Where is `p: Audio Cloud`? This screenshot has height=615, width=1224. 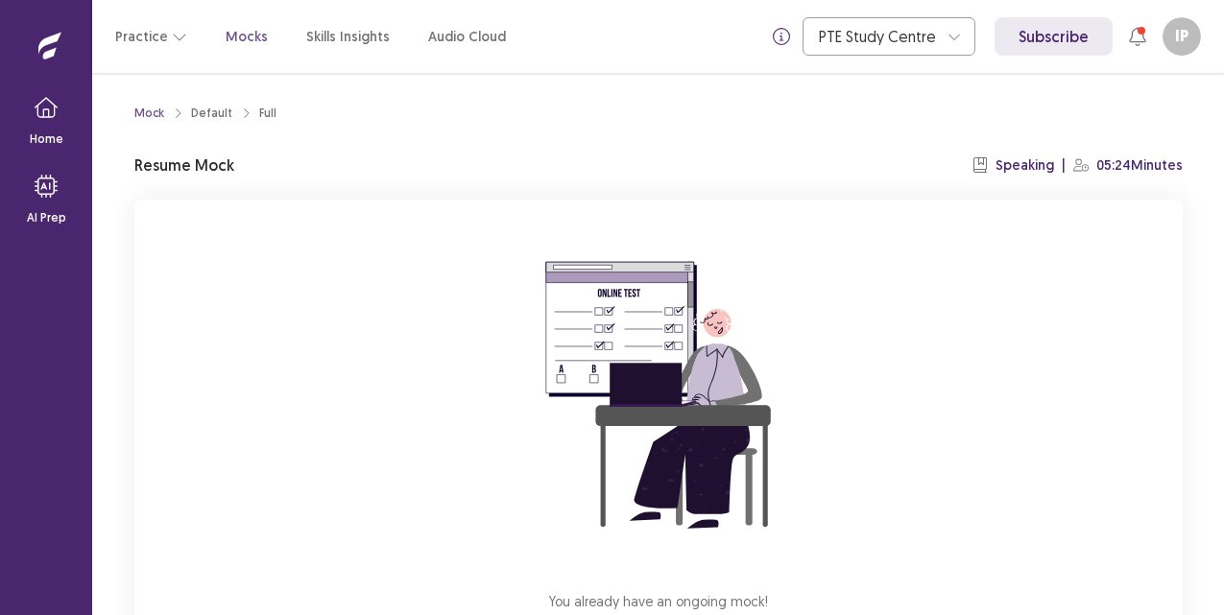
p: Audio Cloud is located at coordinates (467, 36).